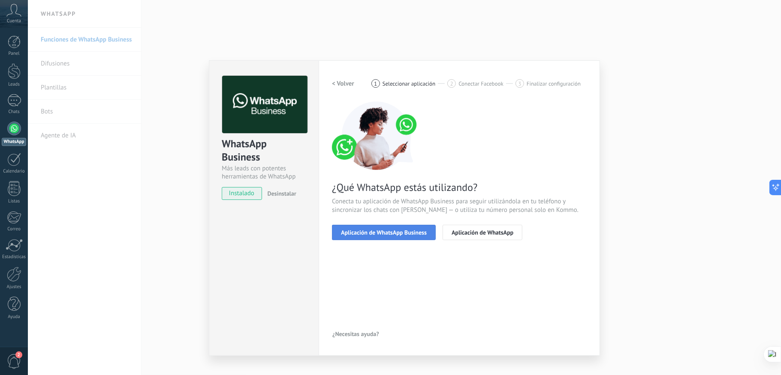 The image size is (781, 375). I want to click on button: Aplicación de WhatsApp Business, so click(384, 233).